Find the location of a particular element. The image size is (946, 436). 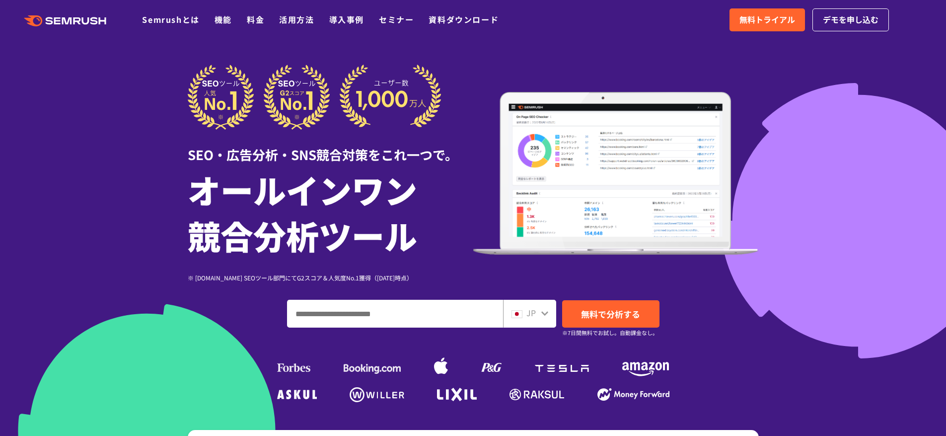

div: SEO・広告分析・SNS競合対策をこれ一つで。 is located at coordinates (330, 146).